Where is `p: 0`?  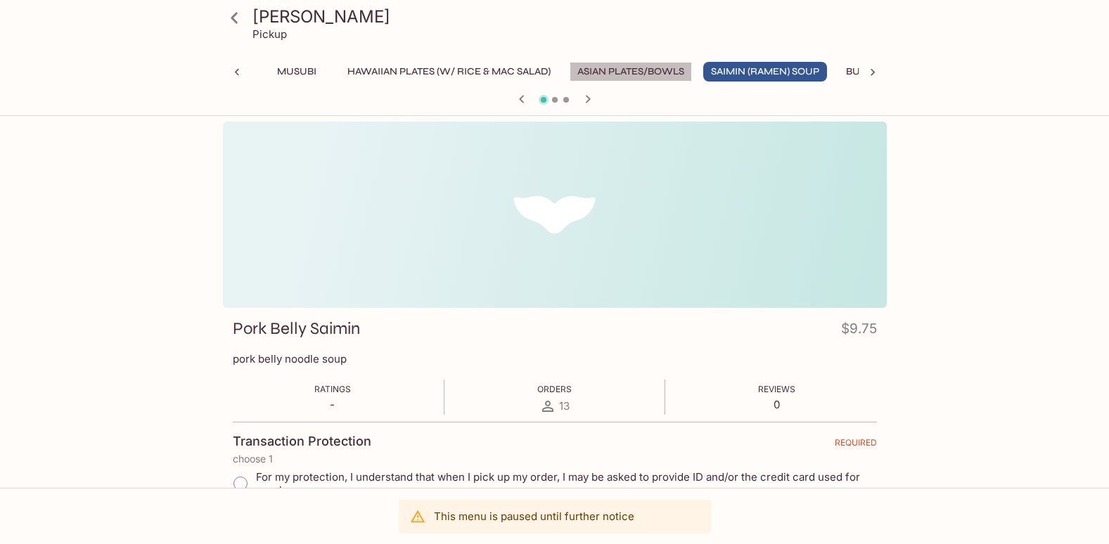 p: 0 is located at coordinates (776, 404).